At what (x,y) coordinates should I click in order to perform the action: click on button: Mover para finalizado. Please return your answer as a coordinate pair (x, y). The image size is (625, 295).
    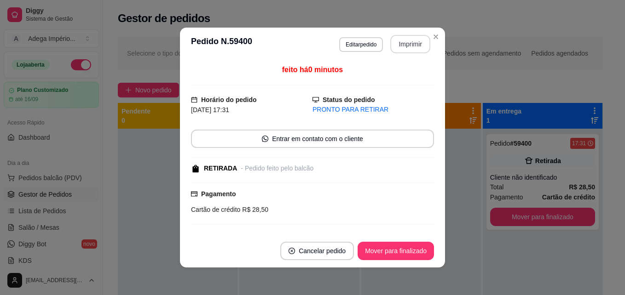
    Looking at the image, I should click on (396, 251).